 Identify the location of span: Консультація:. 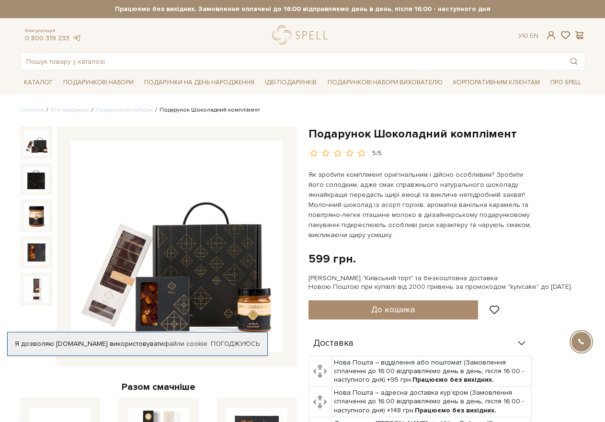
(53, 31).